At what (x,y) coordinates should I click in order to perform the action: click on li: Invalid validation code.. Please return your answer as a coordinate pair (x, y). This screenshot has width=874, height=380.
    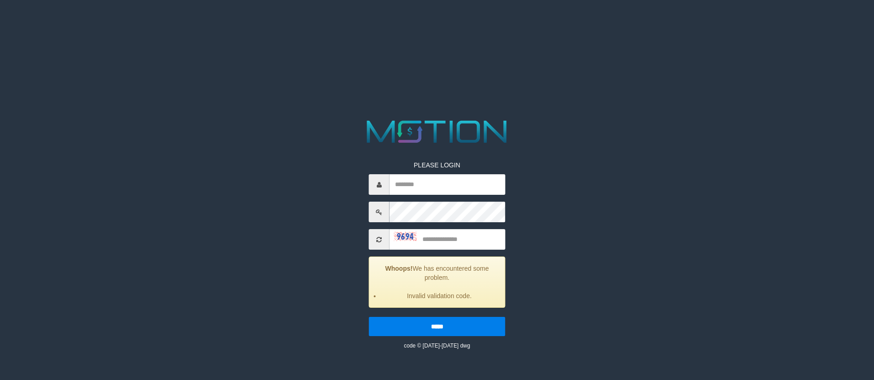
    Looking at the image, I should click on (439, 296).